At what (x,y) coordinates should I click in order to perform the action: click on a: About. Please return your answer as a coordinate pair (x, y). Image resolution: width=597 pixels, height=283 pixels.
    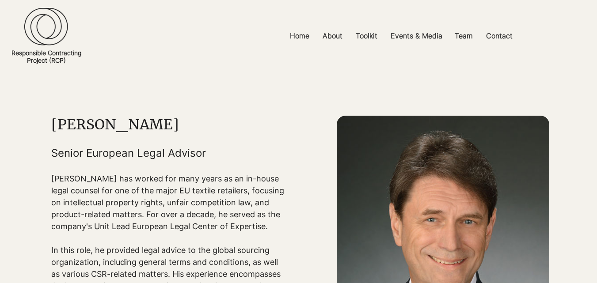
    Looking at the image, I should click on (332, 36).